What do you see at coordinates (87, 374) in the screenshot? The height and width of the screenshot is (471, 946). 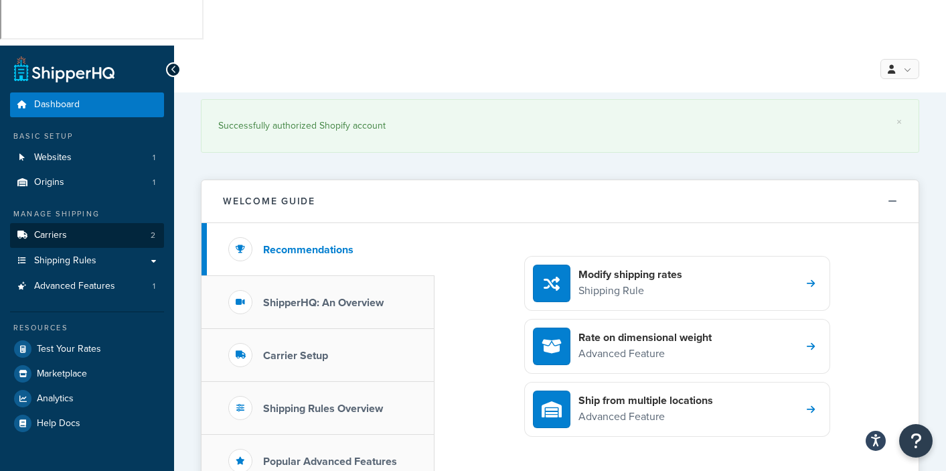 I see `a: Marketplace` at bounding box center [87, 374].